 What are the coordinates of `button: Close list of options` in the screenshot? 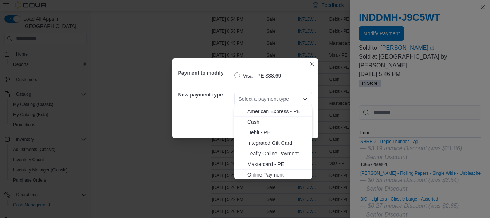 It's located at (305, 99).